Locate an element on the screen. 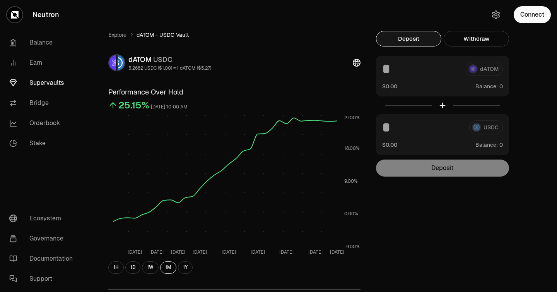 The width and height of the screenshot is (557, 292). div: 5.2682 USDC ($1.00) = 1 dATOM ($5.27) is located at coordinates (170, 68).